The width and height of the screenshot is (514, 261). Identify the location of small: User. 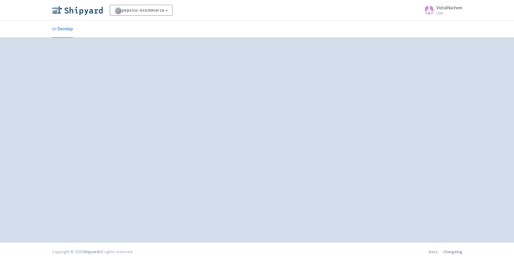
(449, 13).